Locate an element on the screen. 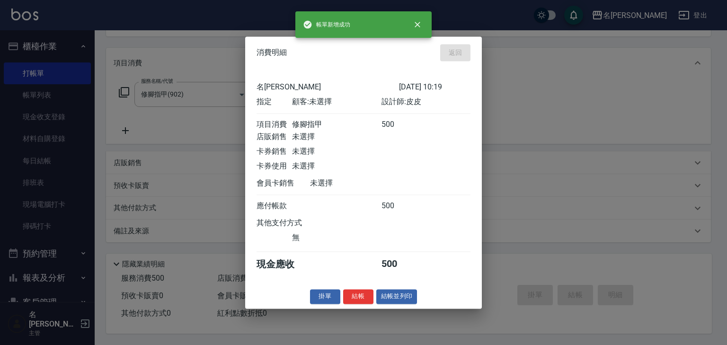  div: 其他支付方式 is located at coordinates (292, 223).